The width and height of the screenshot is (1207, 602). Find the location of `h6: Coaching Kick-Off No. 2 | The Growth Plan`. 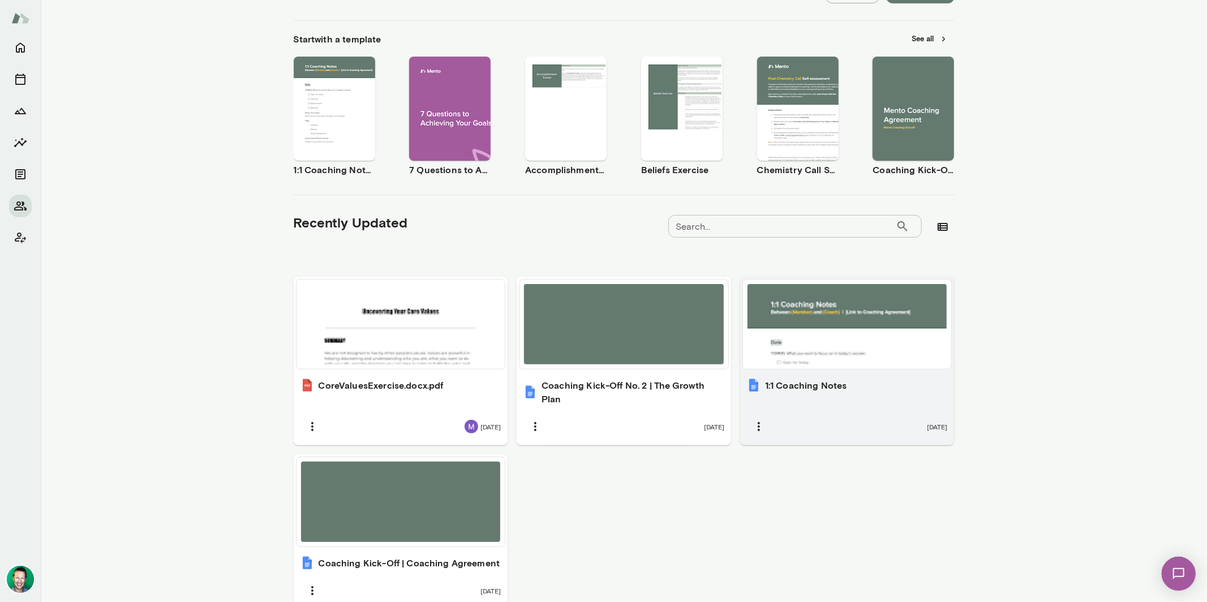

h6: Coaching Kick-Off No. 2 | The Growth Plan is located at coordinates (633, 392).